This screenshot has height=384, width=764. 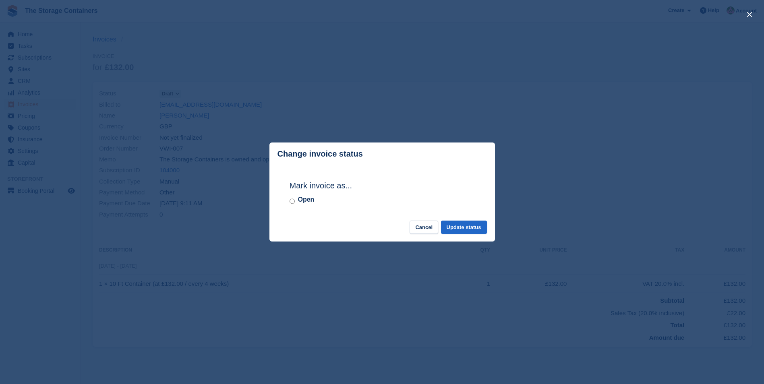 I want to click on h2: Mark invoice as..., so click(x=382, y=186).